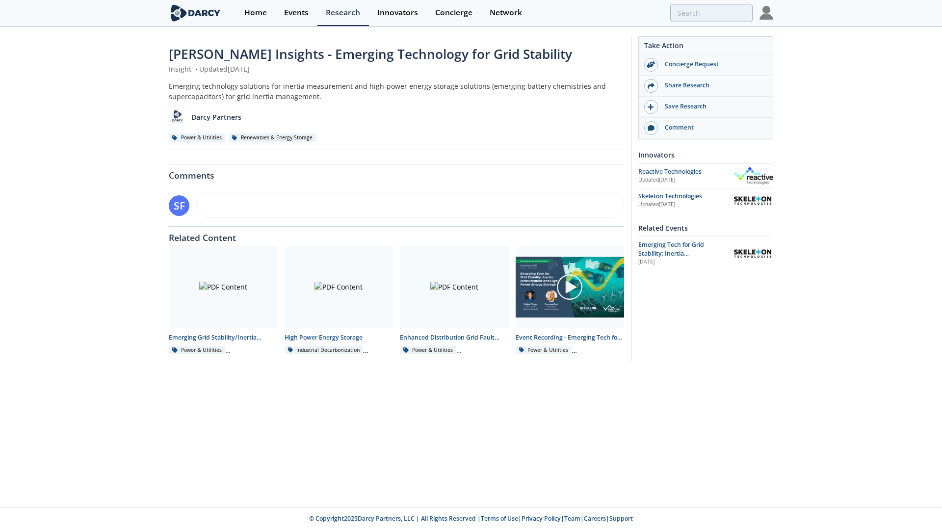  Describe the element at coordinates (672, 258) in the screenshot. I see `span: Emerging Tech for Grid Stability: Inertia Measurement and High Power Energy Storage` at that location.